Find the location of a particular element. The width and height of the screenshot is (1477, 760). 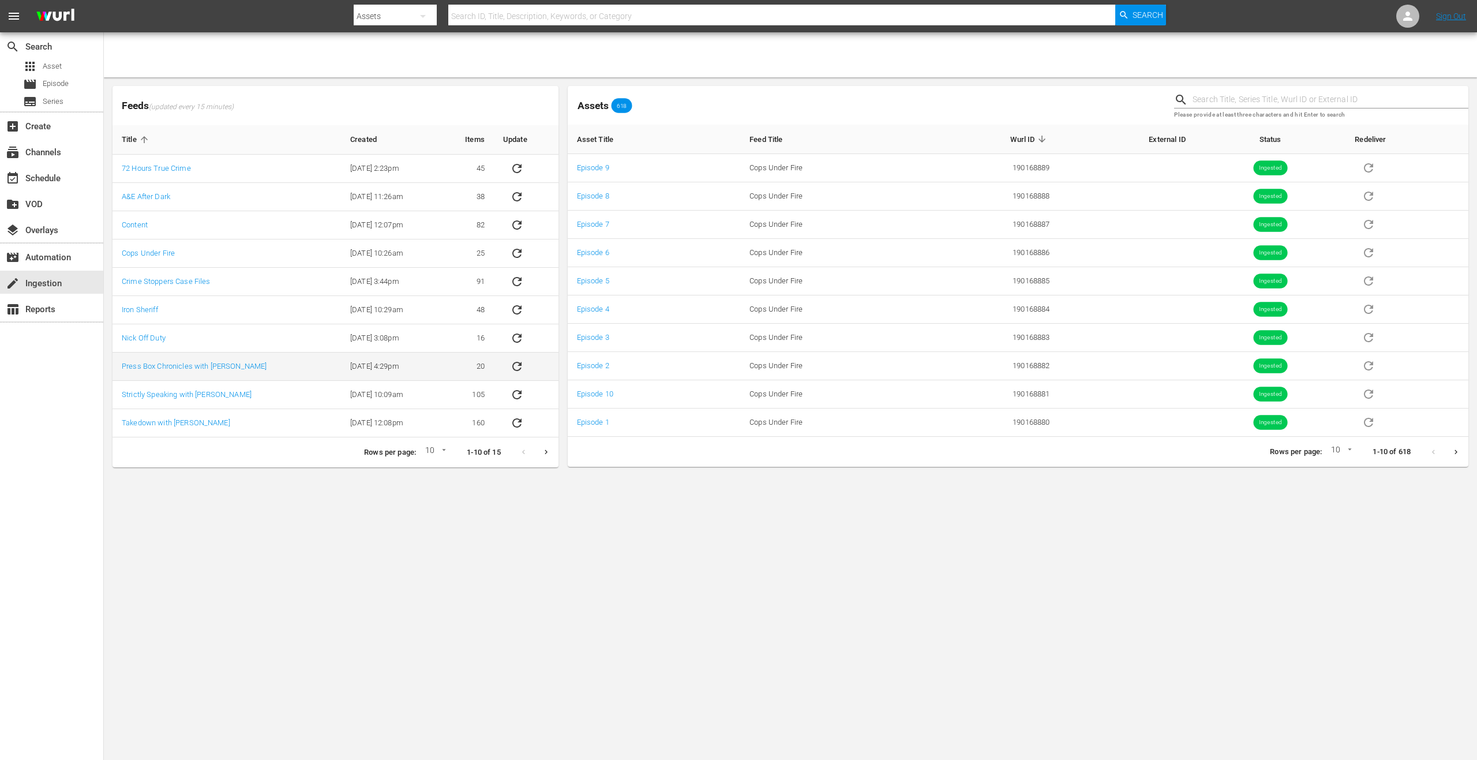

button: Search is located at coordinates (1141, 15).